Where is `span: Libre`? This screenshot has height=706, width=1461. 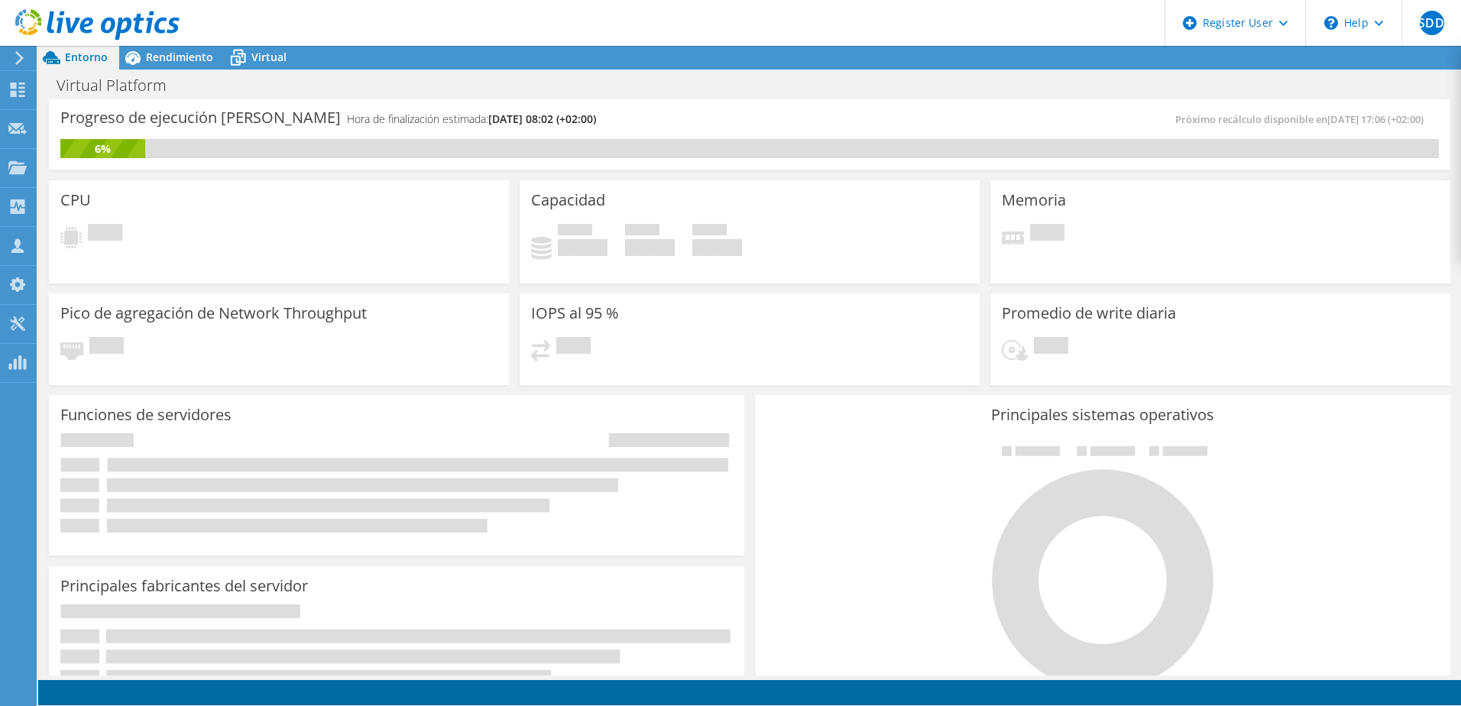 span: Libre is located at coordinates (642, 232).